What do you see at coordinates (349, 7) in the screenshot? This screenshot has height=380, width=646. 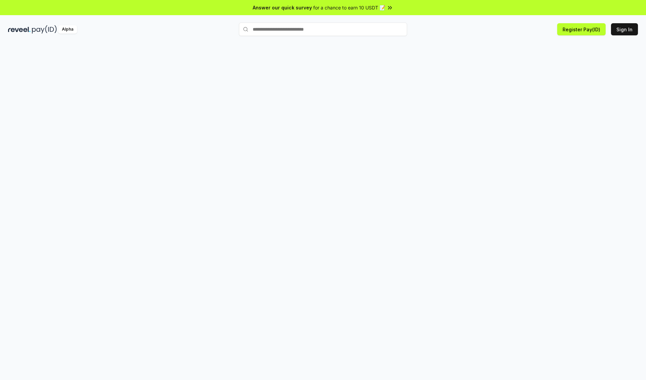 I see `span: for a chance to earn 10 USDT 📝` at bounding box center [349, 7].